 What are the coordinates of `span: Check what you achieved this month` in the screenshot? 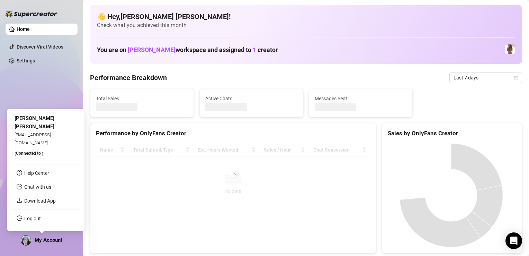 It's located at (306, 25).